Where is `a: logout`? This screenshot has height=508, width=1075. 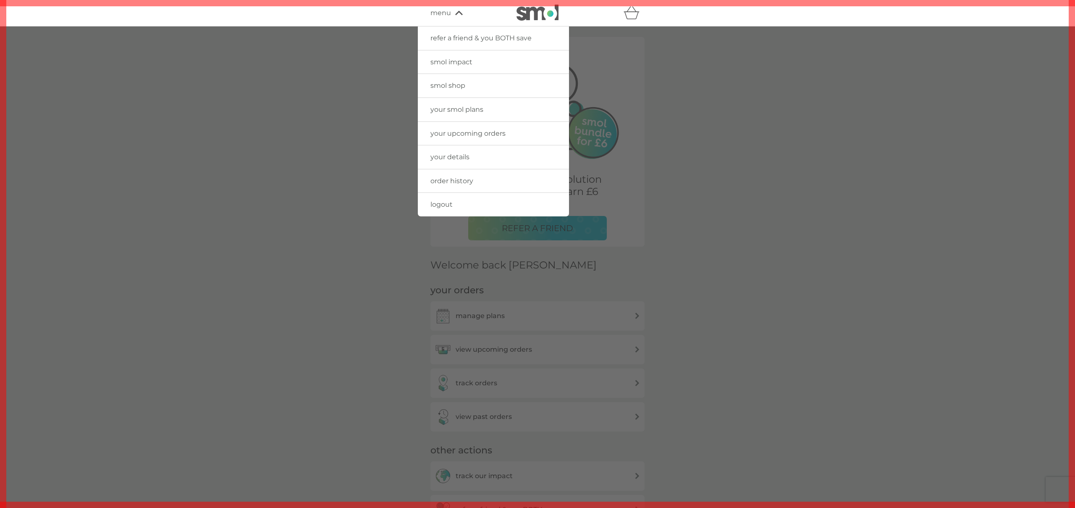
a: logout is located at coordinates (494, 205).